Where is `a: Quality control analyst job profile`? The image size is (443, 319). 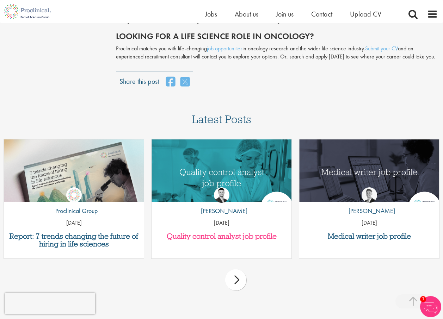 a: Quality control analyst job profile is located at coordinates (221, 236).